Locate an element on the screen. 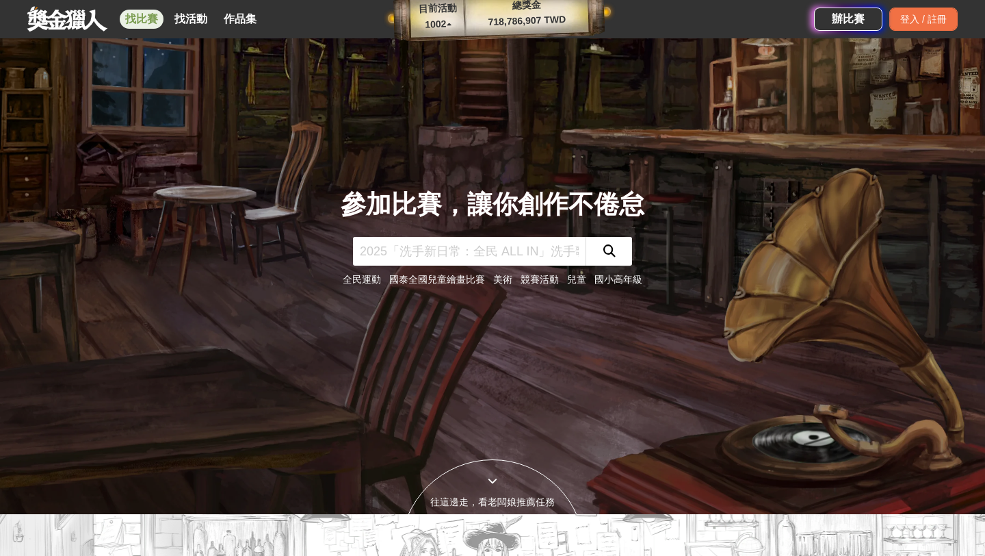 The image size is (985, 556). a: 作品集 is located at coordinates (240, 19).